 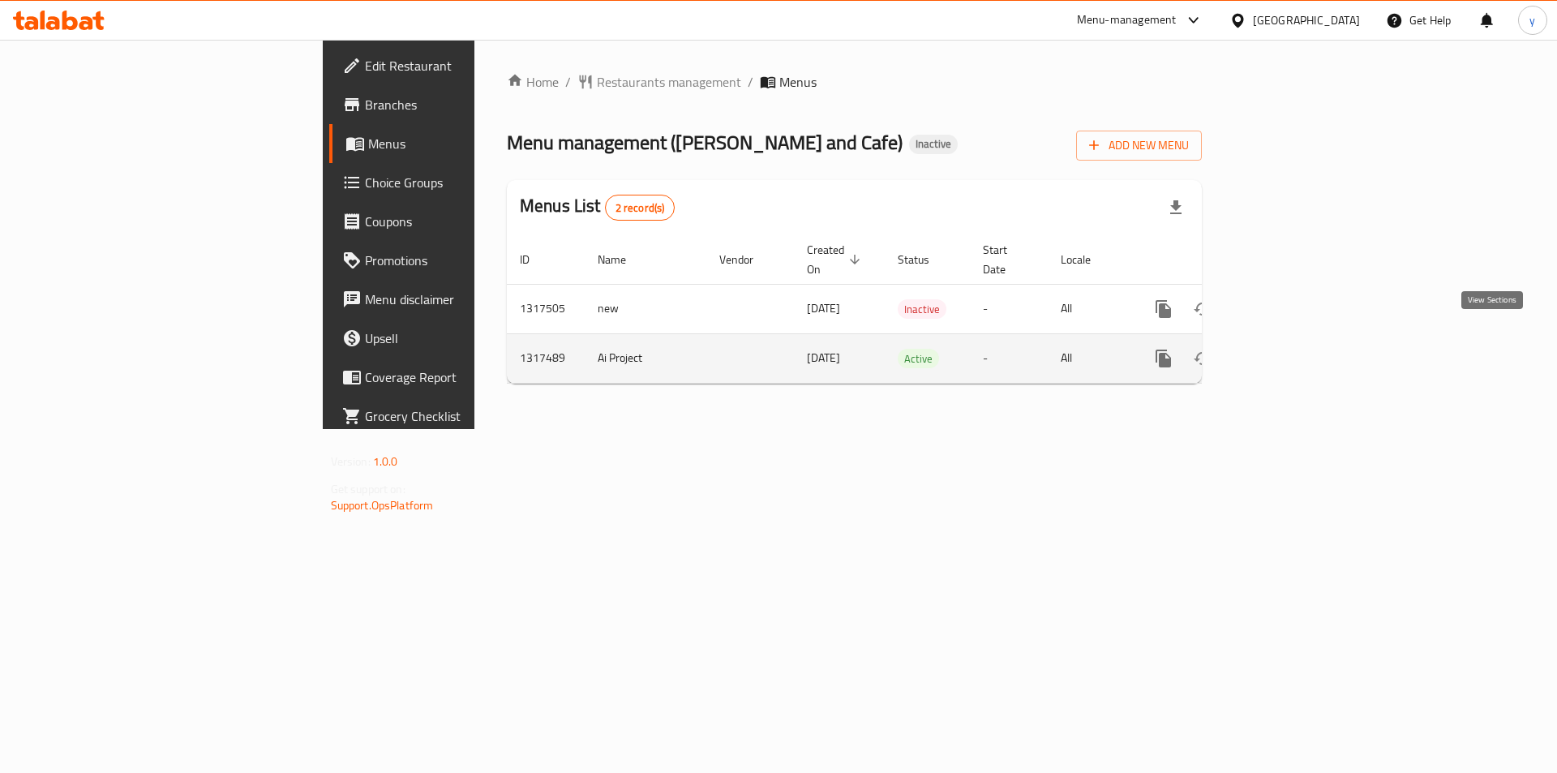 What do you see at coordinates (467, 338) in the screenshot?
I see `span: Upsell` at bounding box center [467, 338].